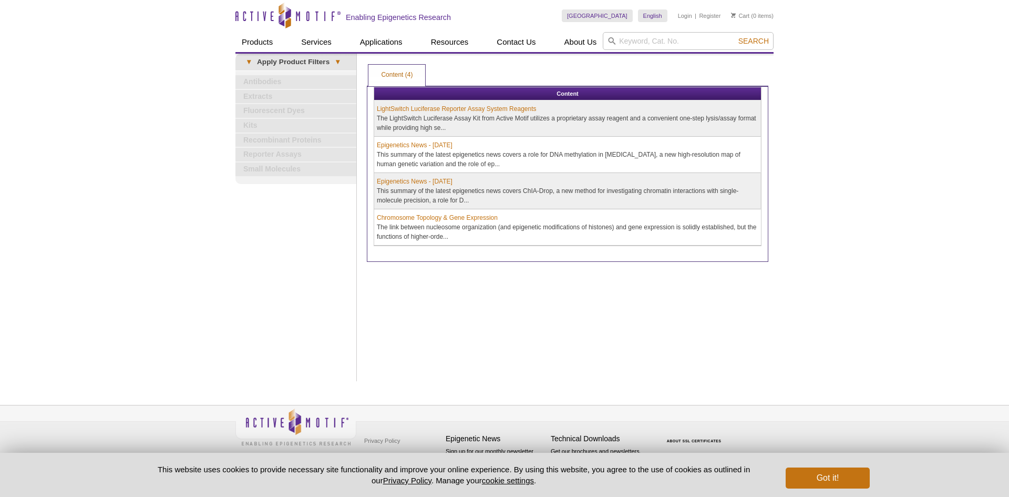 The height and width of the screenshot is (497, 1009). What do you see at coordinates (389, 456) in the screenshot?
I see `a: Terms & Conditions` at bounding box center [389, 456].